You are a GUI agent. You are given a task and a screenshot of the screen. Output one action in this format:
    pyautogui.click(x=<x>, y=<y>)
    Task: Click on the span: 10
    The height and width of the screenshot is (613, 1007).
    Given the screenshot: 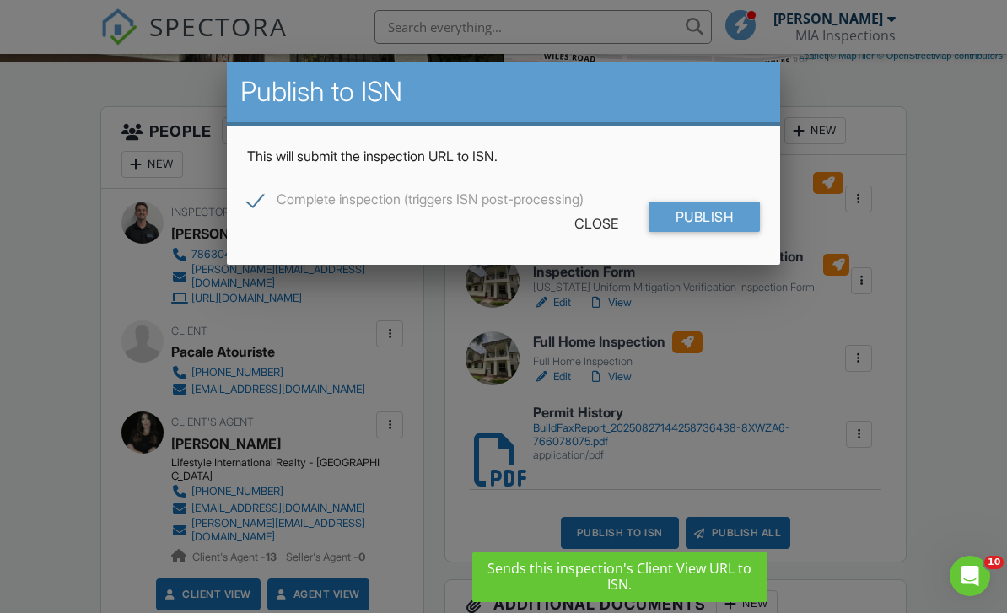 What is the action you would take?
    pyautogui.click(x=993, y=562)
    